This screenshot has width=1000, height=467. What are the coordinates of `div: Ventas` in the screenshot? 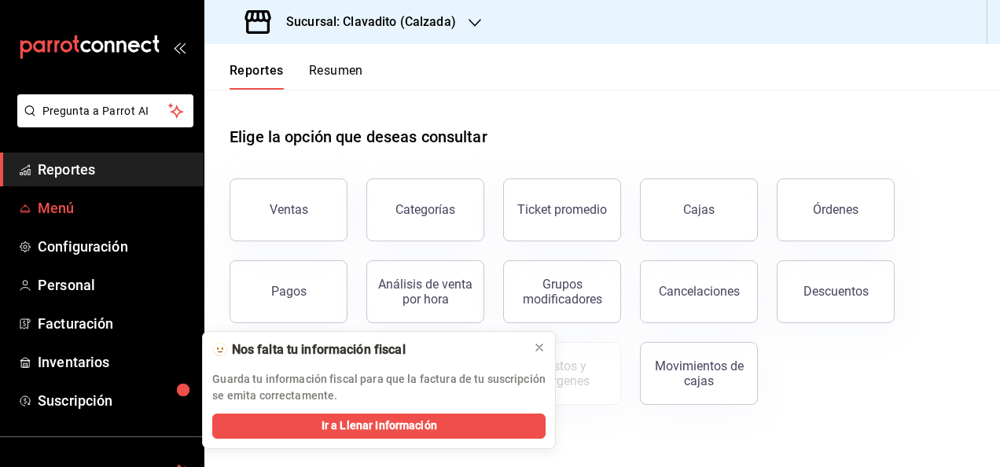 It's located at (289, 209).